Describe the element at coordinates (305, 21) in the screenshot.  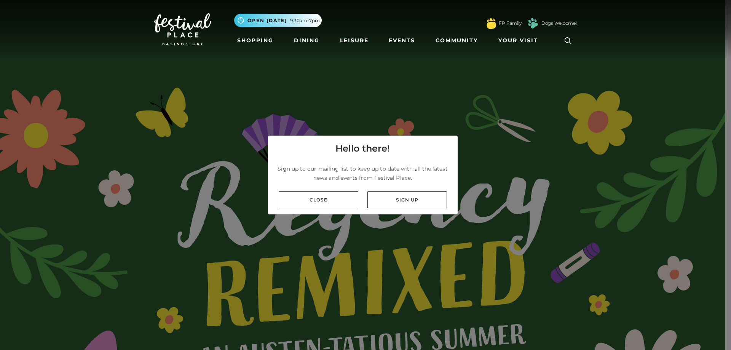
I see `span: 9.30am-7pm` at that location.